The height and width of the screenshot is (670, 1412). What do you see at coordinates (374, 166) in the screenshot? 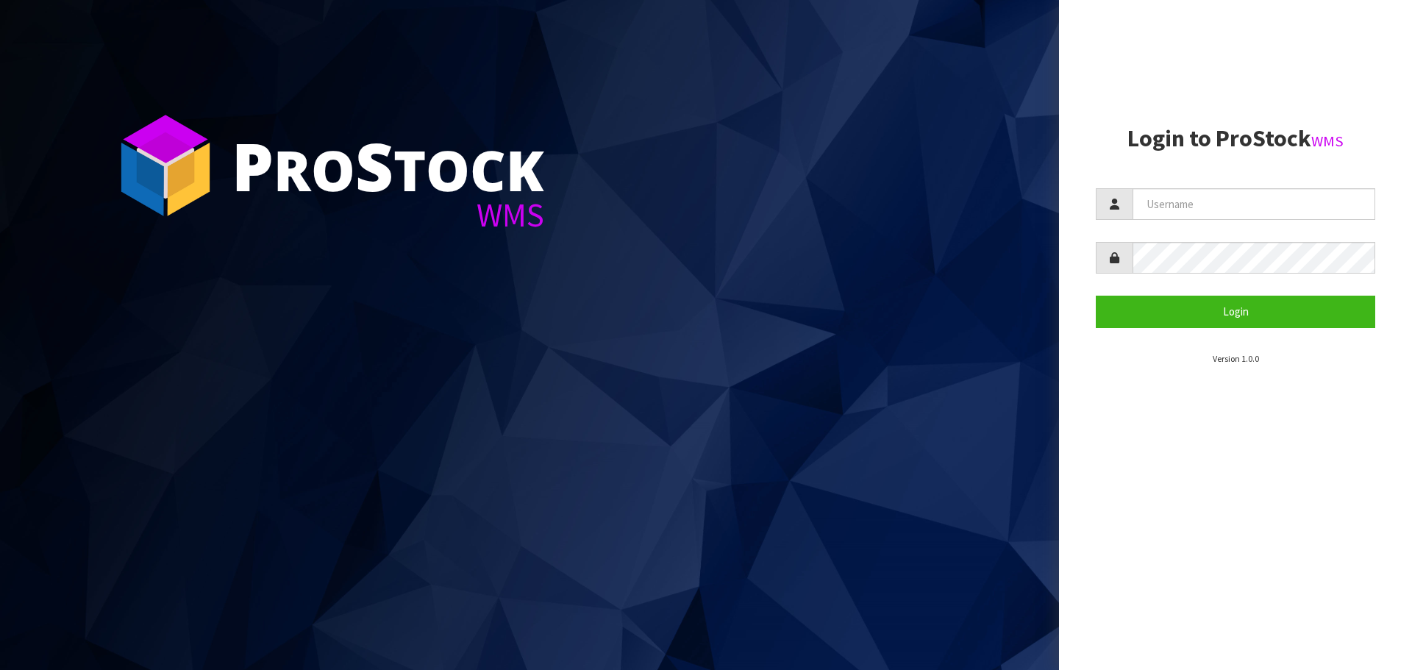
I see `span: S` at bounding box center [374, 166].